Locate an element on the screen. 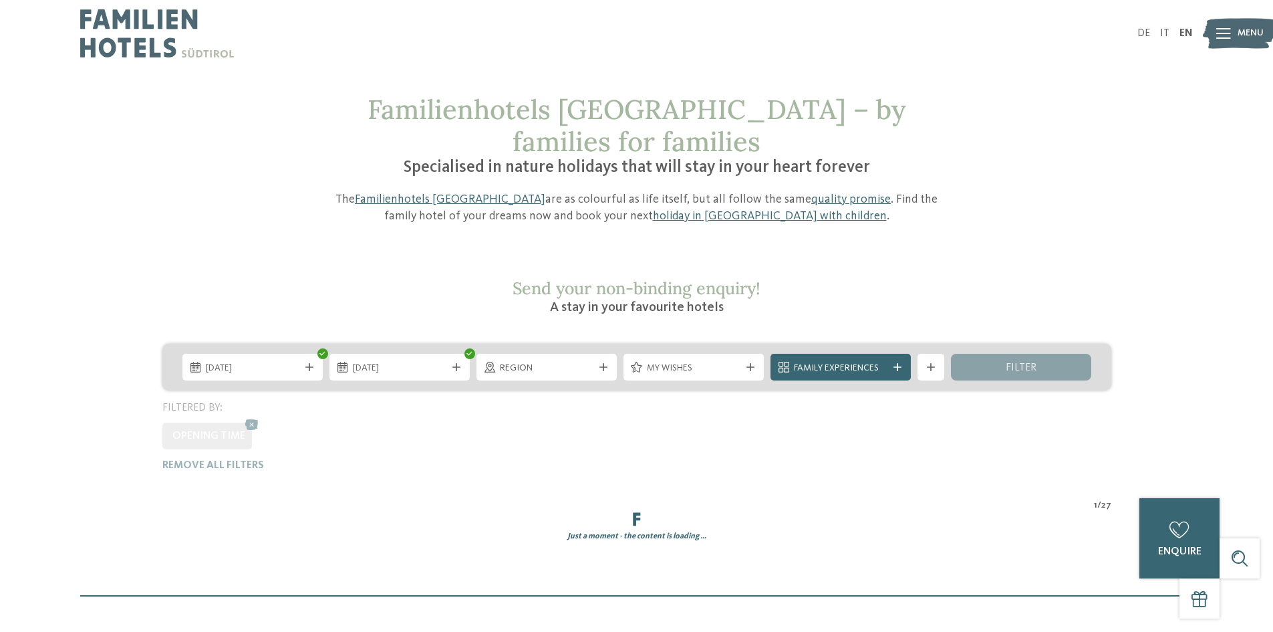 The image size is (1273, 632). a: enquire is located at coordinates (1180, 538).